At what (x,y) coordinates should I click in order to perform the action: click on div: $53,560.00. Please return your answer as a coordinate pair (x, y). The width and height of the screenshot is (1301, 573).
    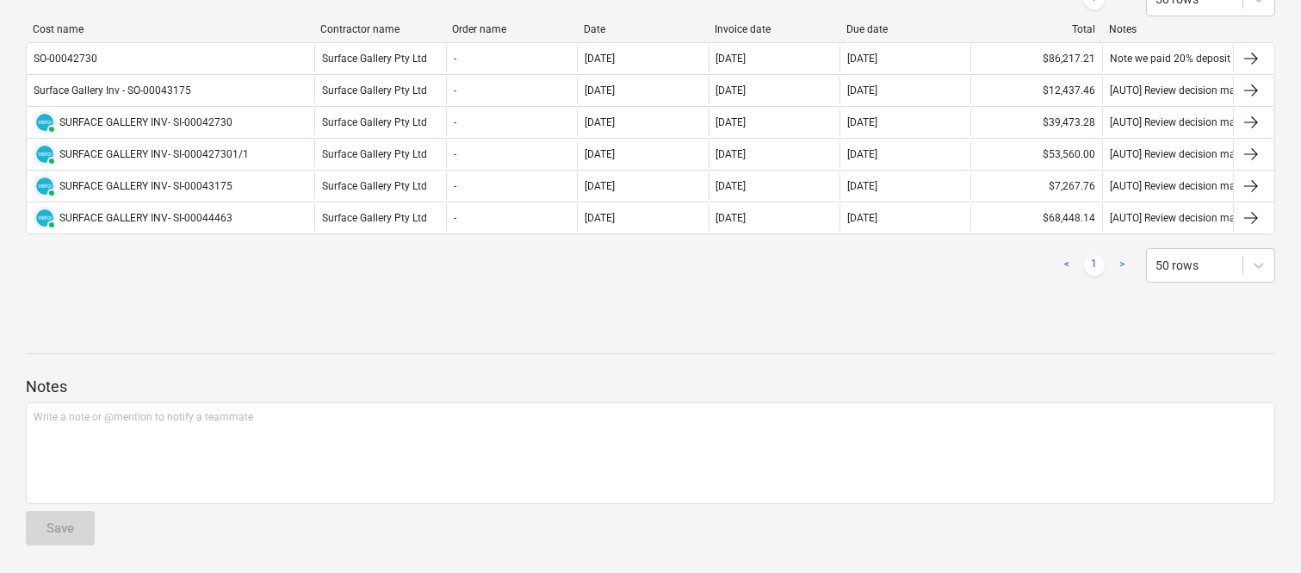
    Looking at the image, I should click on (1036, 154).